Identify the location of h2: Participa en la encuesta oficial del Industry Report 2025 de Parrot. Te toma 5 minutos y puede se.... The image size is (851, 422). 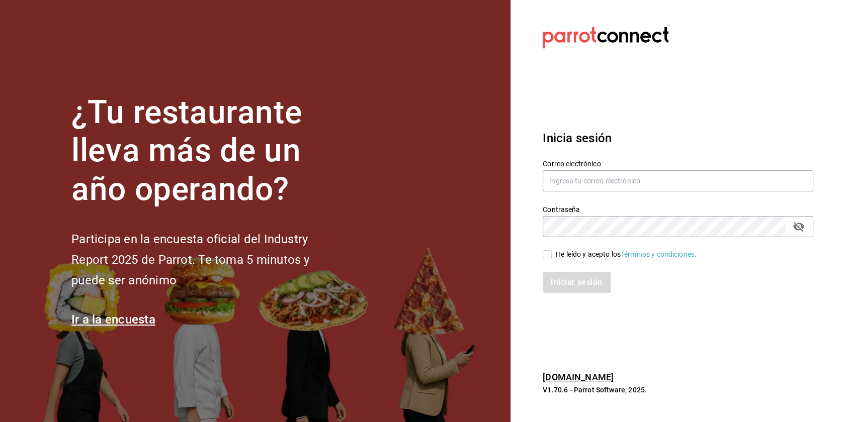
(207, 260).